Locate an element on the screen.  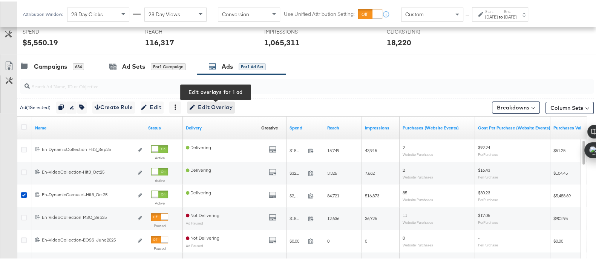
span: $92.24 is located at coordinates (484, 146).